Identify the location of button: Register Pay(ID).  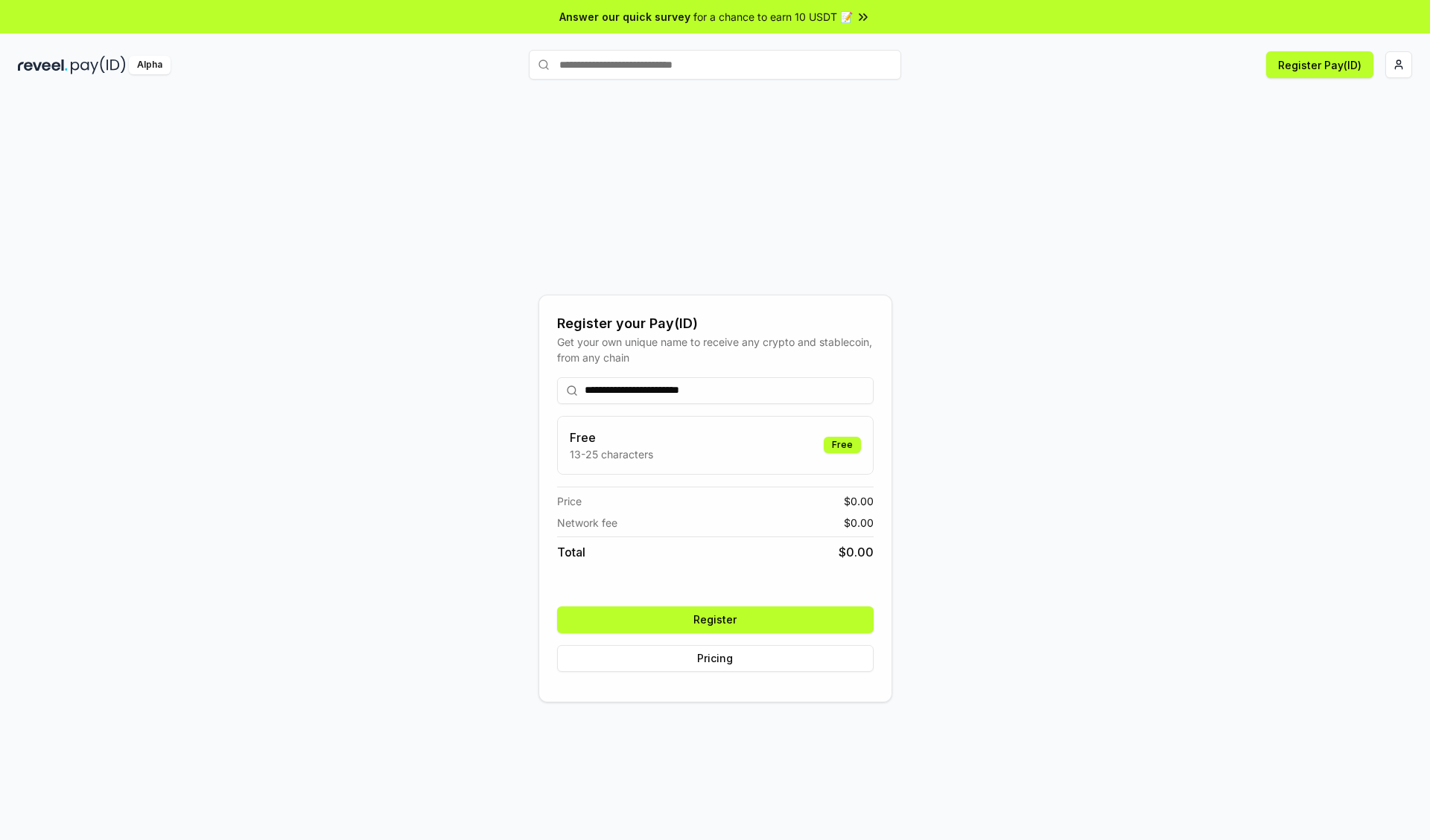
(1320, 64).